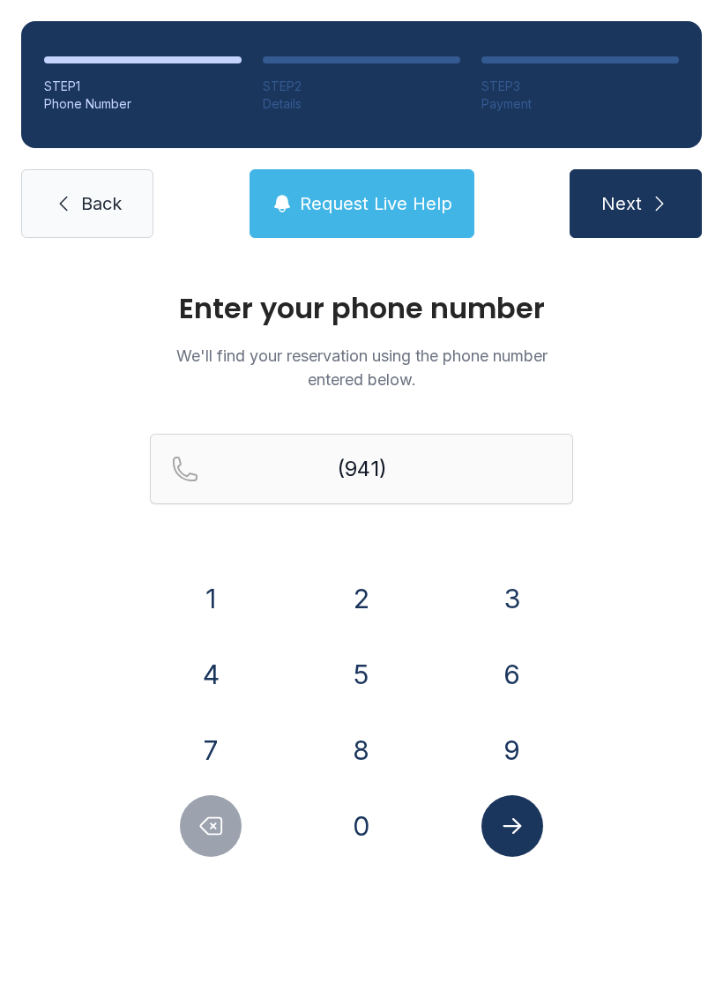  I want to click on button: 1, so click(211, 599).